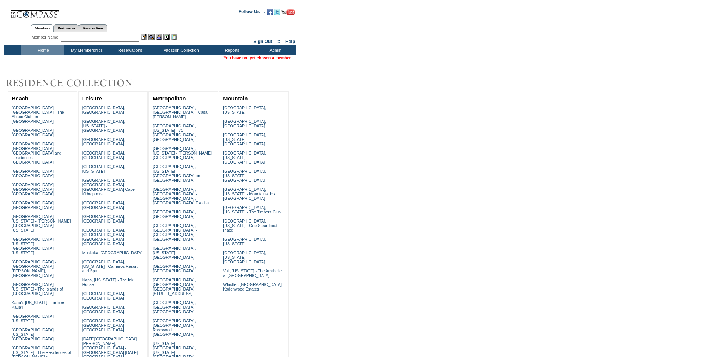 This screenshot has width=719, height=357. Describe the element at coordinates (86, 50) in the screenshot. I see `td: My Memberships` at that location.